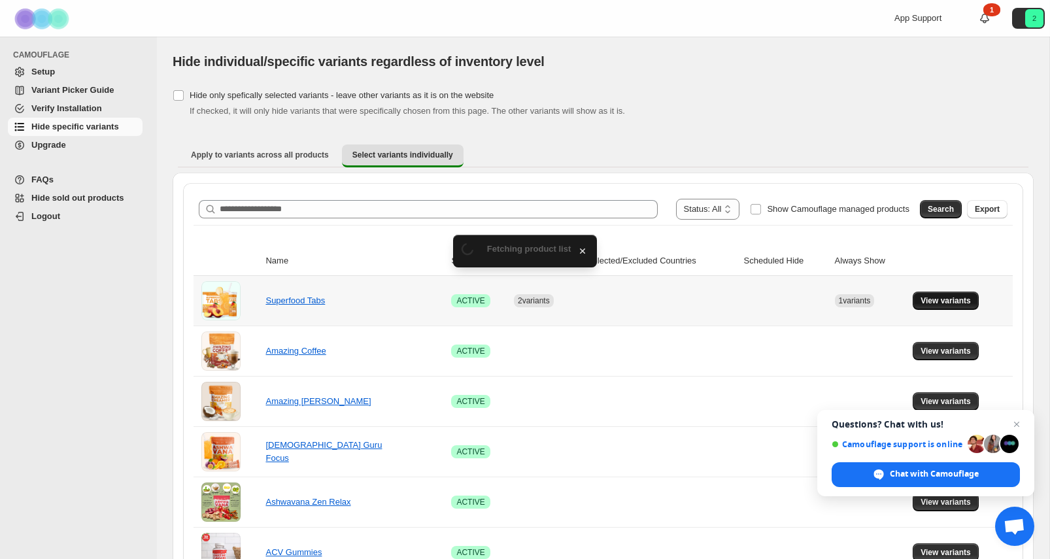 The image size is (1050, 559). What do you see at coordinates (221, 351) in the screenshot?
I see `img: Amazing Coffee` at bounding box center [221, 351].